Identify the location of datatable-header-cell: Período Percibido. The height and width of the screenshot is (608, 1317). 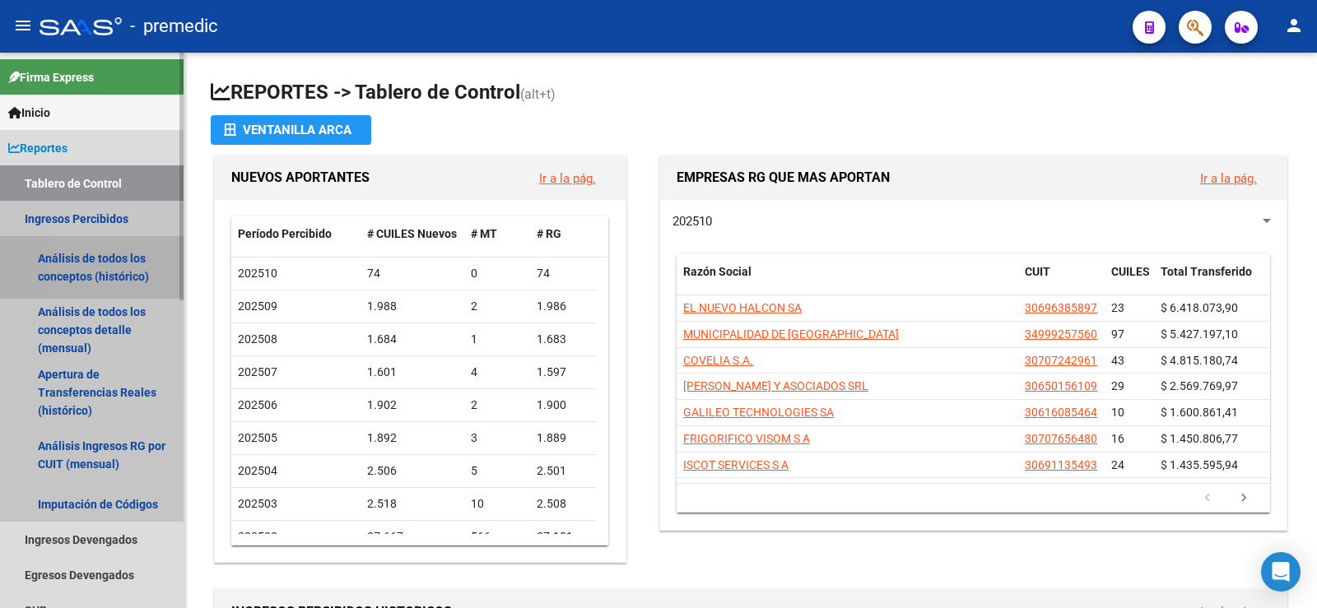
(295, 234).